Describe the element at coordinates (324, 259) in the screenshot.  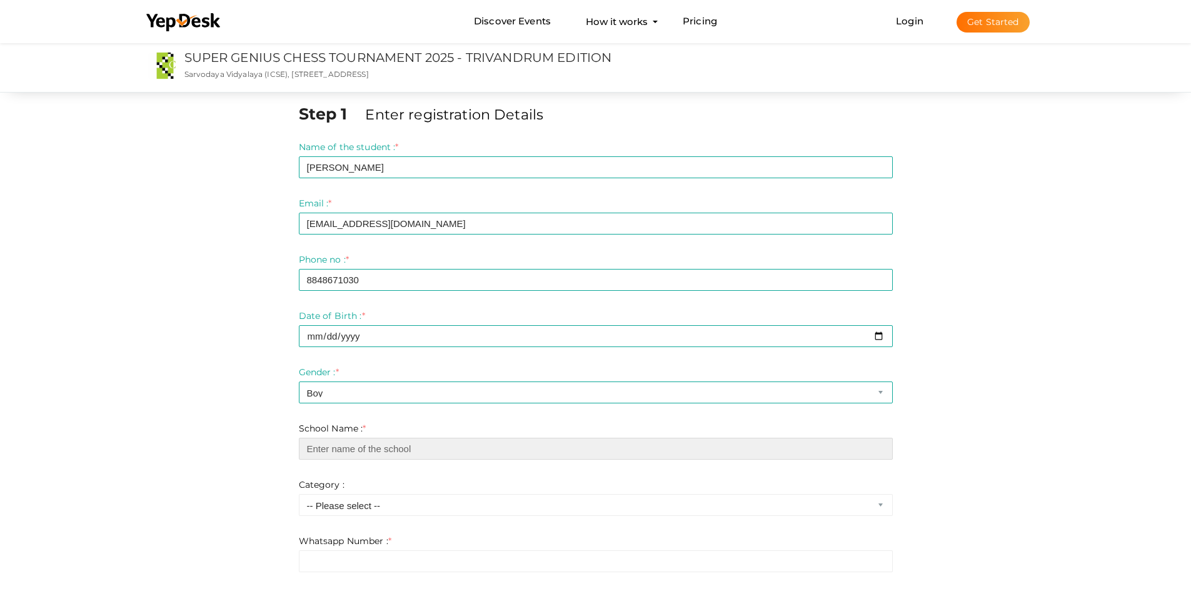
I see `label: Phone no :` at that location.